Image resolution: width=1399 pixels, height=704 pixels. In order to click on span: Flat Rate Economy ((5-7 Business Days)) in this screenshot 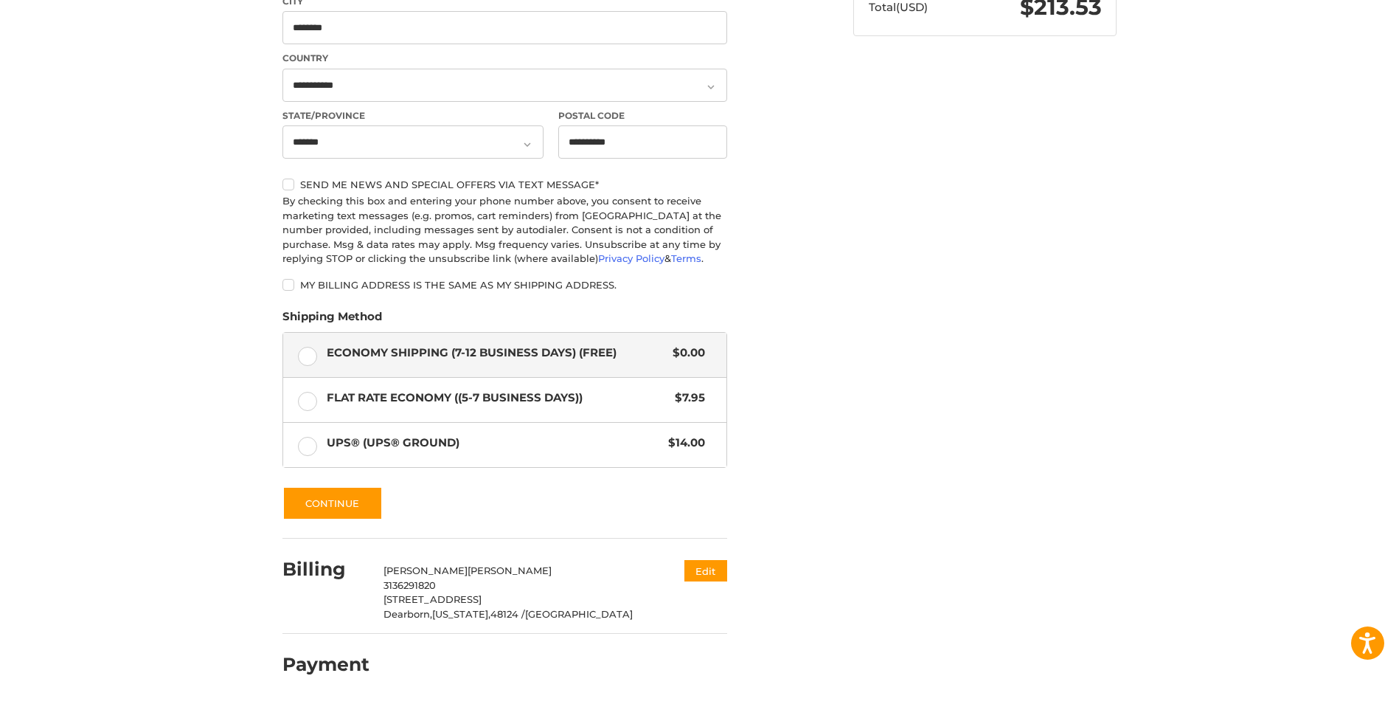, I will do `click(497, 398)`.